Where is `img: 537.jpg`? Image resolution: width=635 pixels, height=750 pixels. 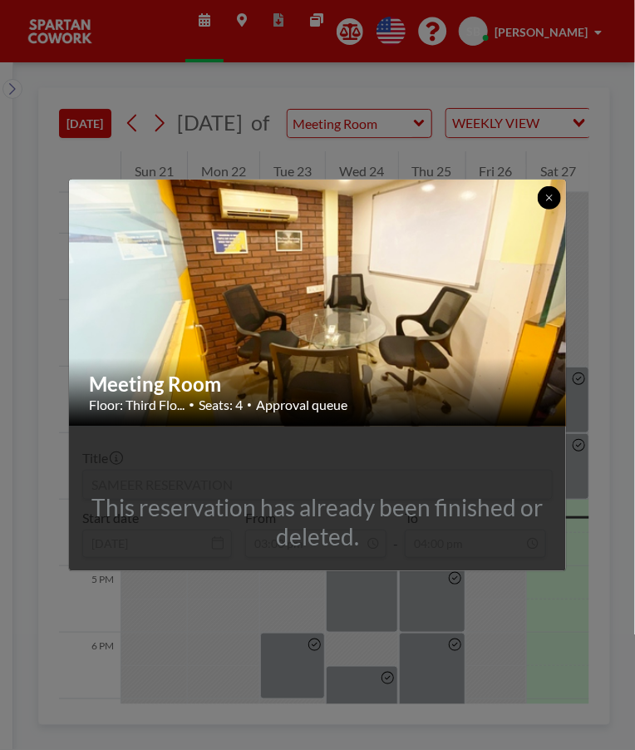
img: 537.jpg is located at coordinates (318, 302).